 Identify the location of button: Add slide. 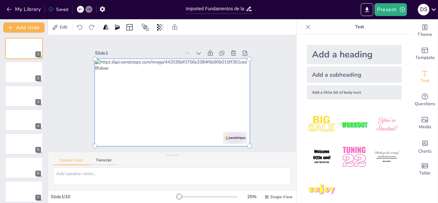
(24, 28).